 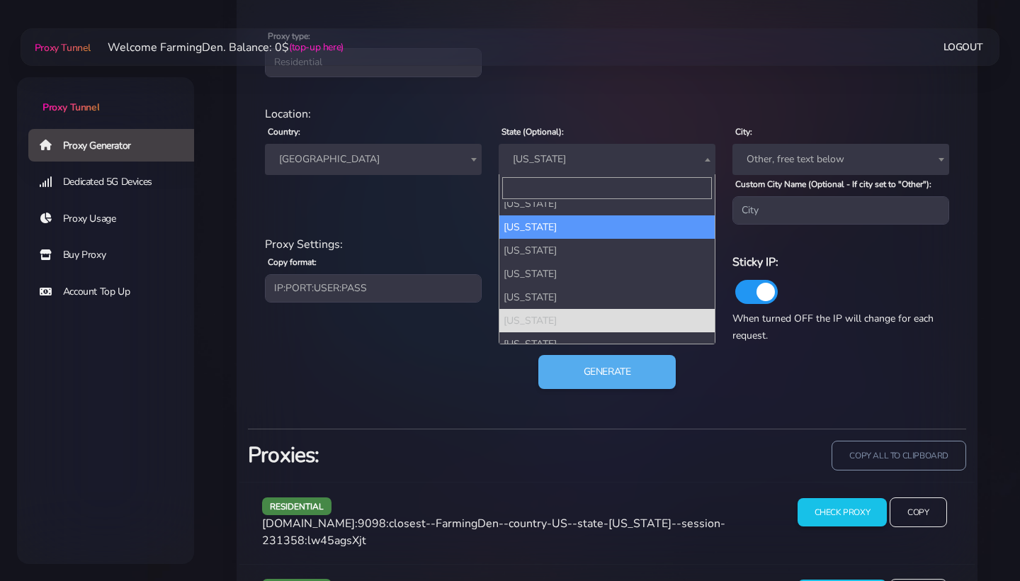 What do you see at coordinates (316, 47) in the screenshot?
I see `a: (top-up here)` at bounding box center [316, 47].